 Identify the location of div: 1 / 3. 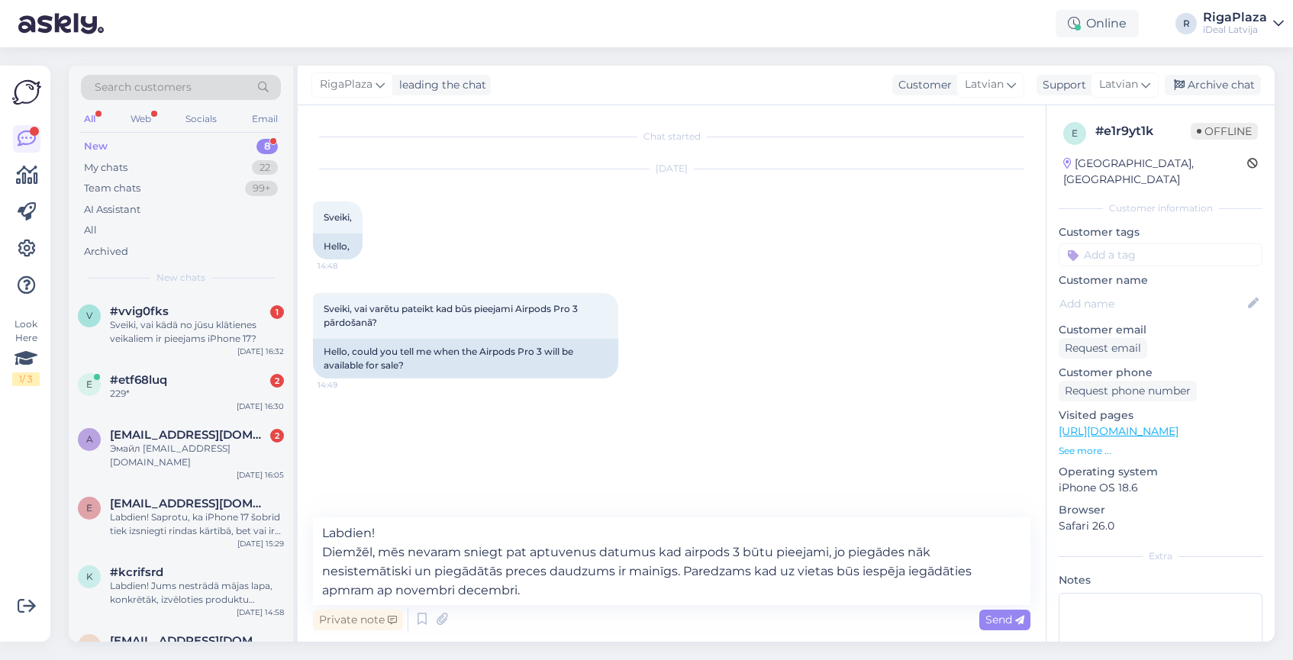
(26, 379).